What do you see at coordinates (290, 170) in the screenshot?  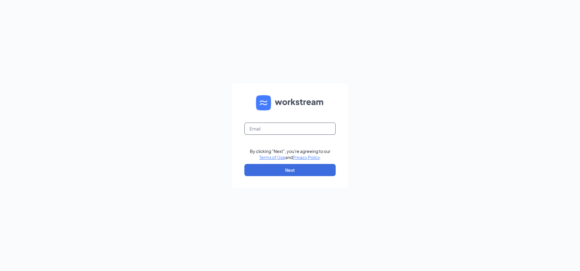 I see `button: Next` at bounding box center [290, 170].